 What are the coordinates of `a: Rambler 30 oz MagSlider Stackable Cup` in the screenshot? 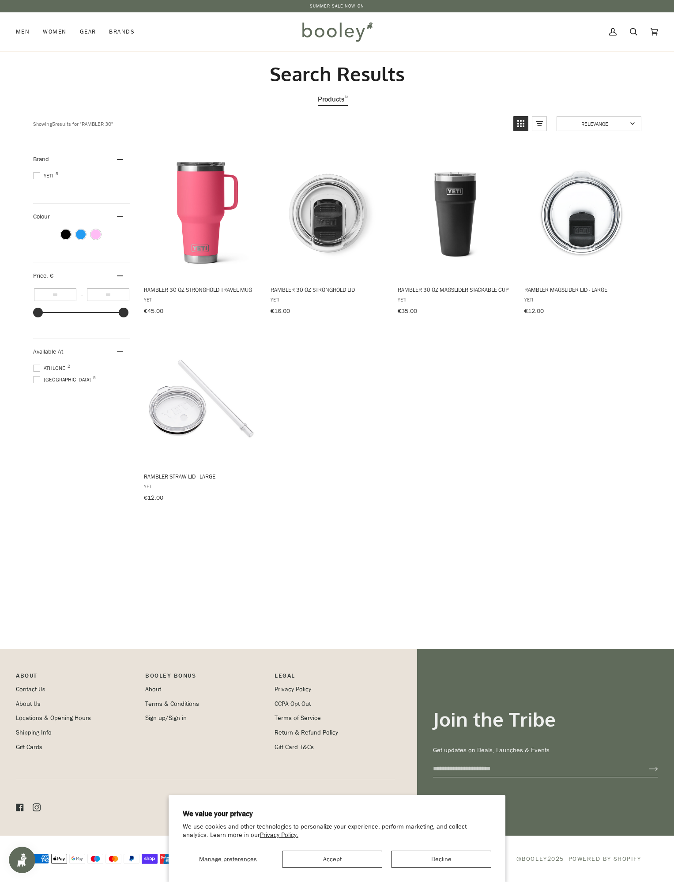 It's located at (454, 232).